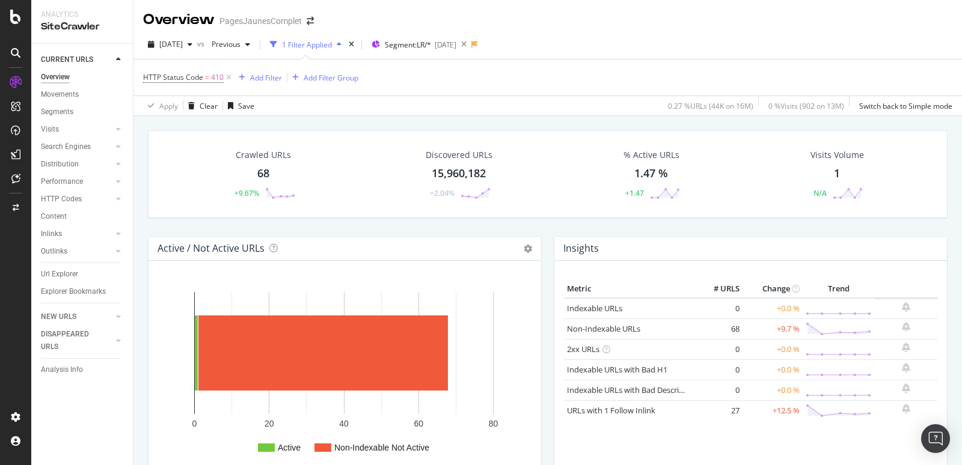 The width and height of the screenshot is (962, 465). Describe the element at coordinates (160, 106) in the screenshot. I see `button: Apply` at that location.